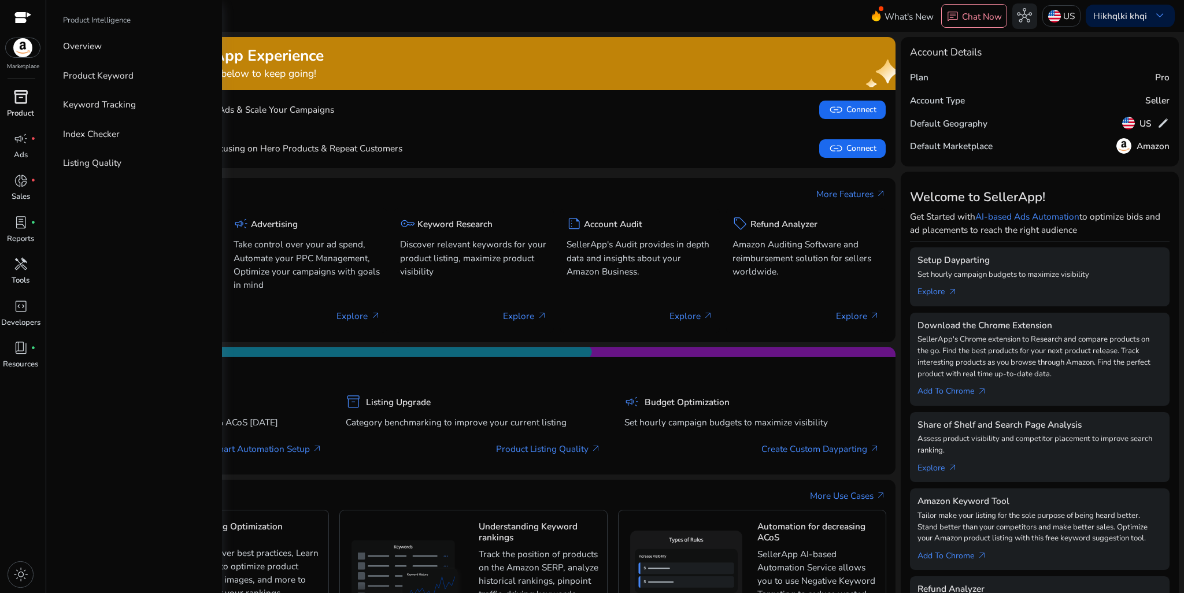 The height and width of the screenshot is (593, 1184). I want to click on p: Assess product visibility and competitor placement to improve search ranking., so click(1039, 445).